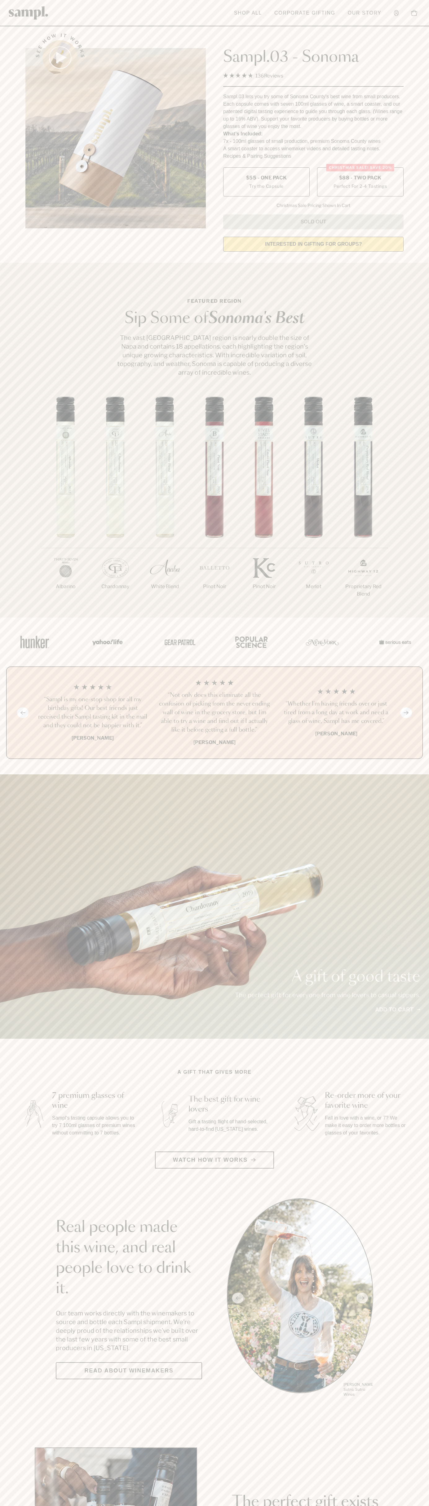  Describe the element at coordinates (336, 713) in the screenshot. I see `h3: “Whether I'm having friends over or just tired from a long day at work and need a glass of wine, ...` at that location.